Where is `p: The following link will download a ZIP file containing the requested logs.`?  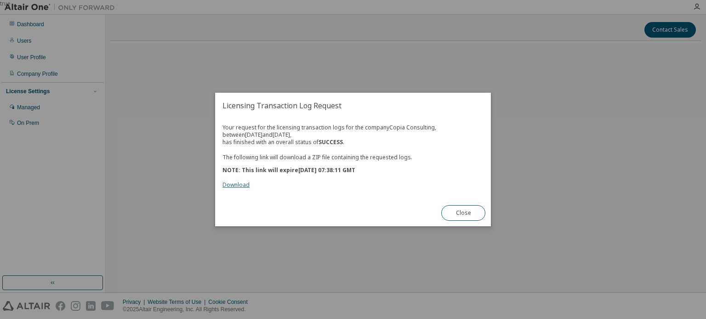
p: The following link will download a ZIP file containing the requested logs. is located at coordinates (353, 157).